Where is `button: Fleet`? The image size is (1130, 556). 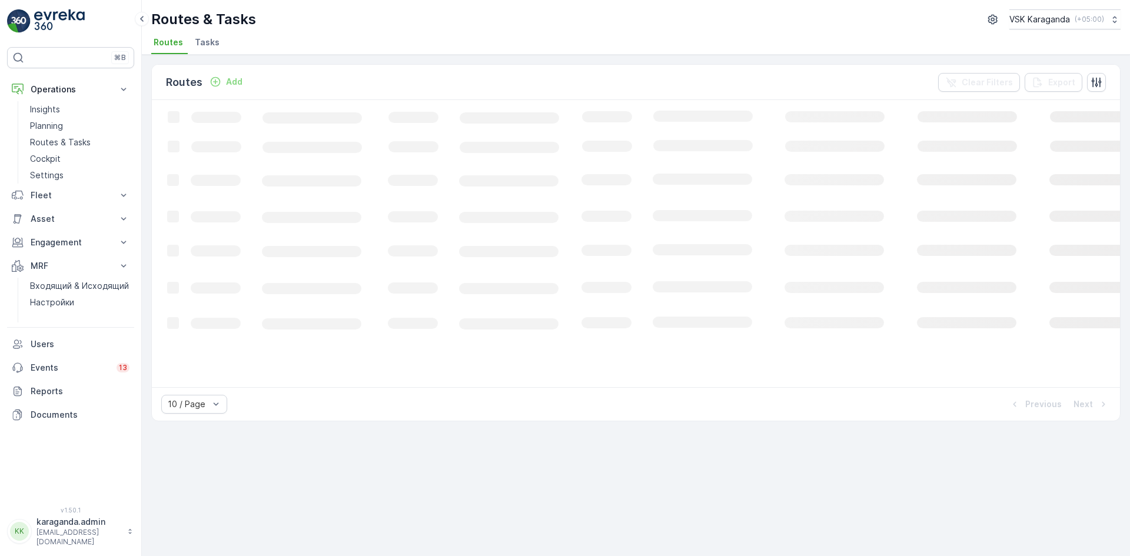 button: Fleet is located at coordinates (71, 195).